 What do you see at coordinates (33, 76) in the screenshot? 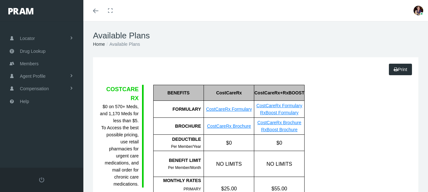
I see `span: Agent Profile` at bounding box center [33, 76].